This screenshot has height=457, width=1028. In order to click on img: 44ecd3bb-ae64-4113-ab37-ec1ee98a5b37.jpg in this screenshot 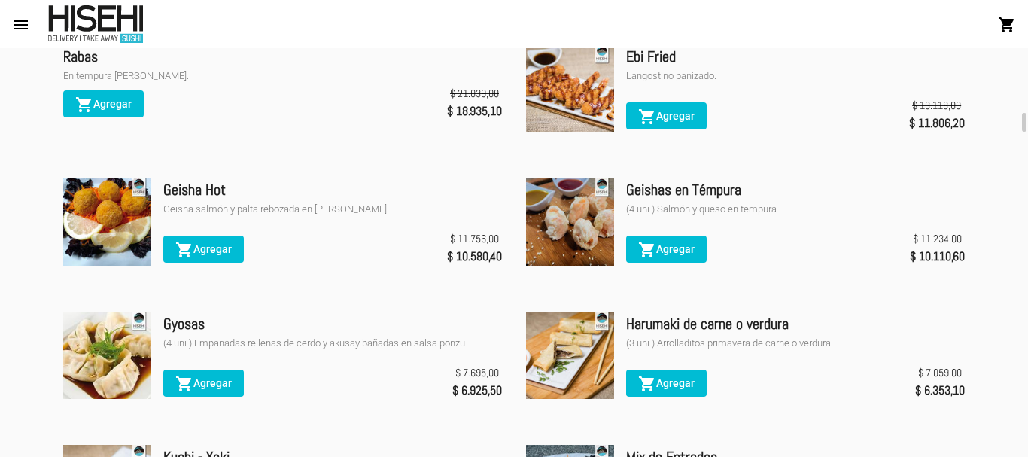, I will do `click(570, 221)`.